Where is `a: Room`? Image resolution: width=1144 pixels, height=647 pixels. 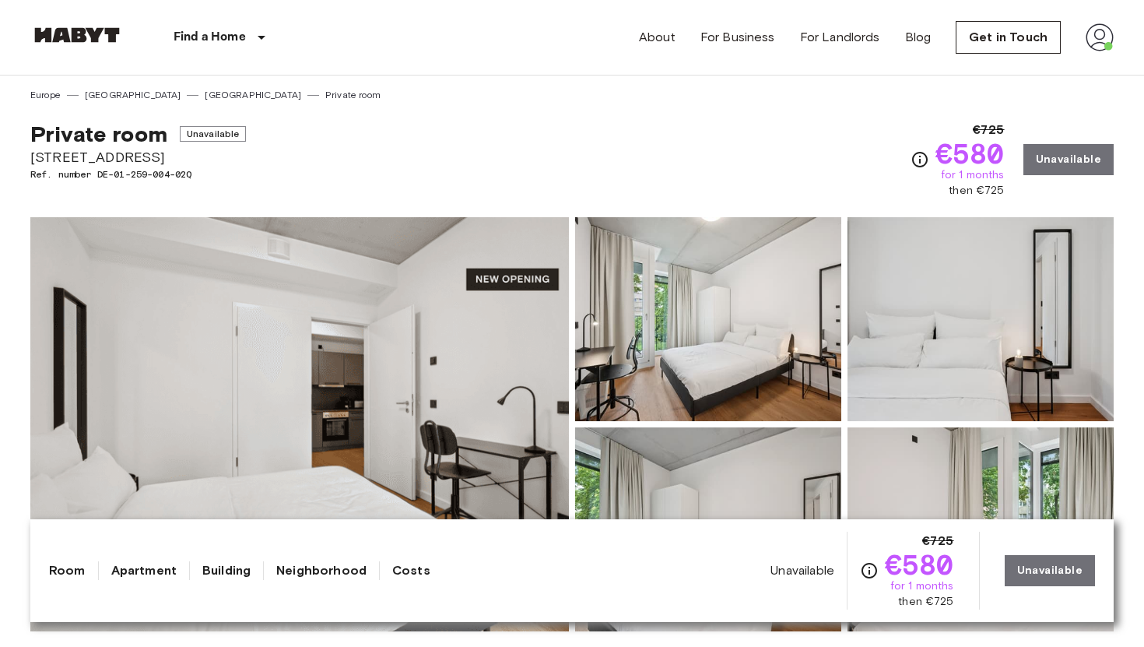 a: Room is located at coordinates (67, 570).